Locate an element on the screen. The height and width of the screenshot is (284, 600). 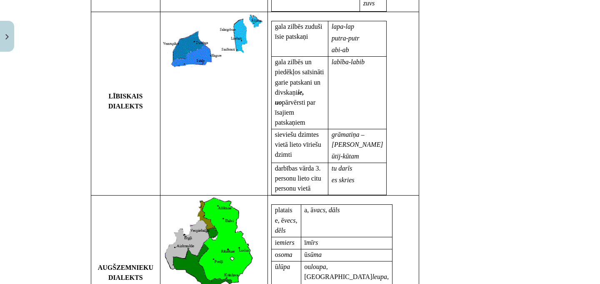
span: lapa-lap is located at coordinates (343, 26).